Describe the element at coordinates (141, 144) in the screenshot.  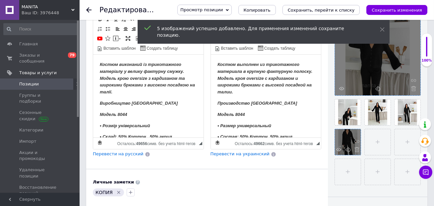
I see `span: 49656` at that location.